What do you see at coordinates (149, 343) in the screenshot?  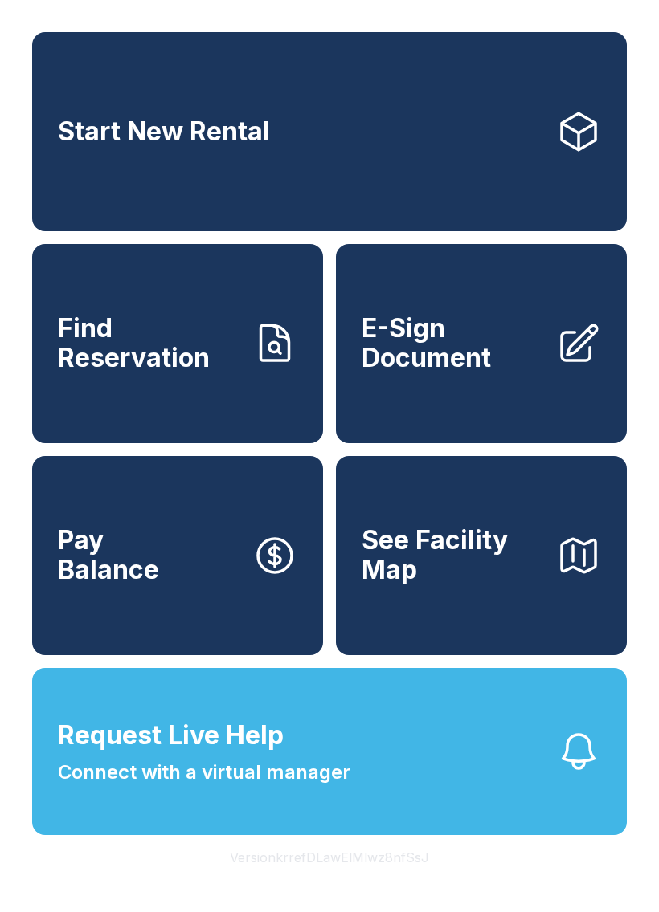 I see `span: Find Reservation` at bounding box center [149, 343].